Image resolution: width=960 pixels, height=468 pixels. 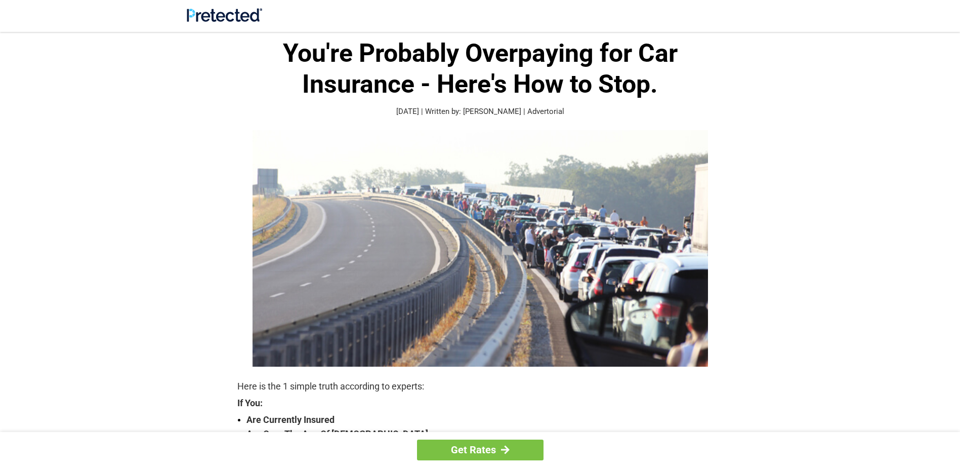 What do you see at coordinates (224, 19) in the screenshot?
I see `a: Site Logo` at bounding box center [224, 19].